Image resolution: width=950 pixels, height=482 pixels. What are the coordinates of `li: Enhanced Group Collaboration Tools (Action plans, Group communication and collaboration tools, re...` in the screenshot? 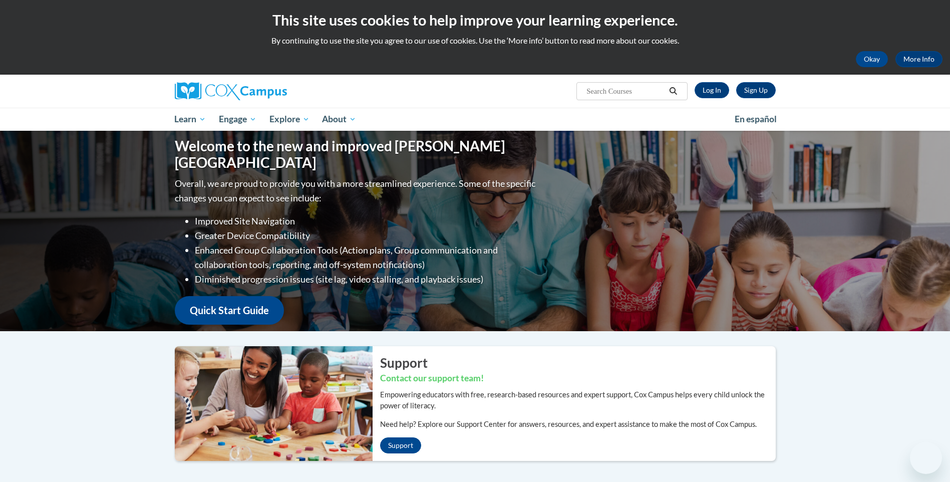 It's located at (366, 257).